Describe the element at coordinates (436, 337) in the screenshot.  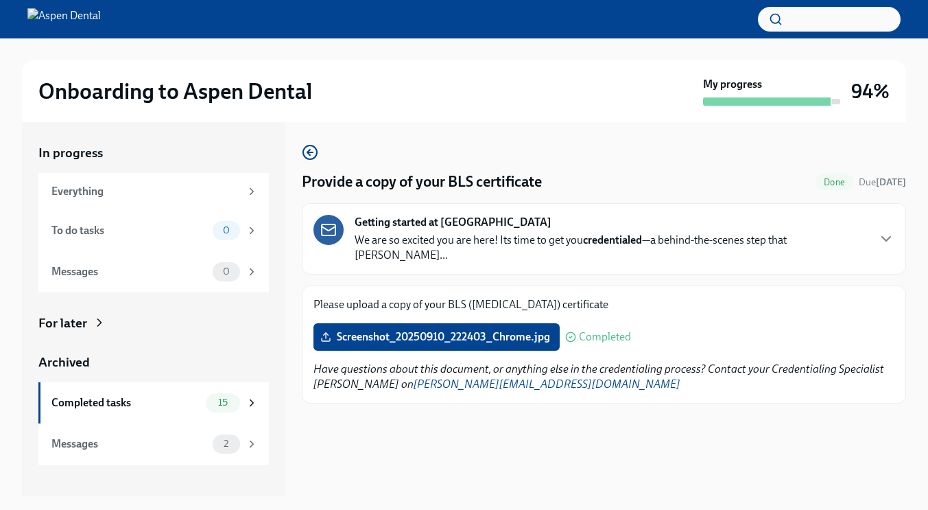
I see `span: Screenshot_20250910_222403_Chrome.jpg` at that location.